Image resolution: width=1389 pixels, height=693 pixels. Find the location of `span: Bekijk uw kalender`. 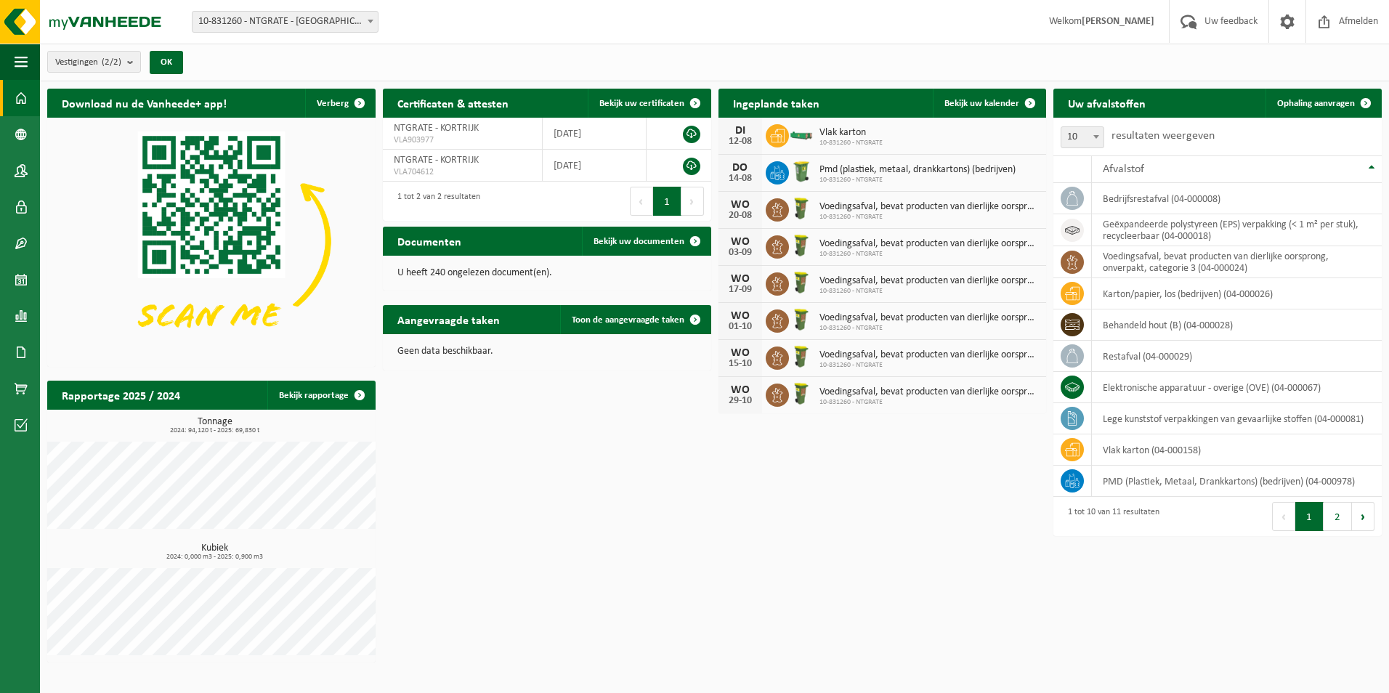

span: Bekijk uw kalender is located at coordinates (981, 103).